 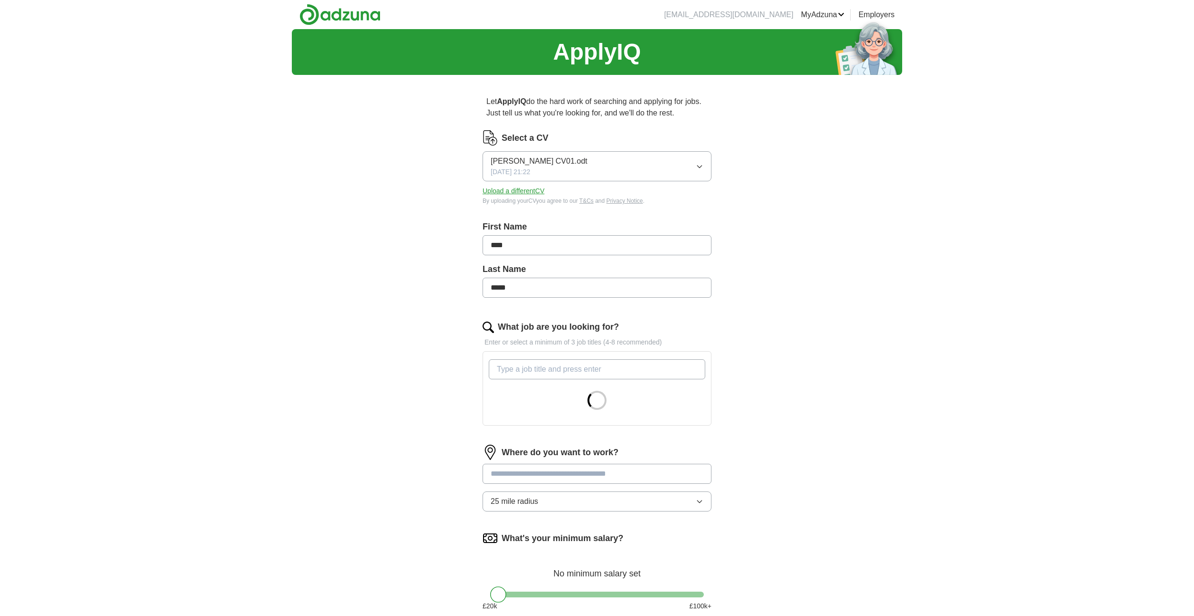 What do you see at coordinates (490, 538) in the screenshot?
I see `img: salary.png` at bounding box center [490, 538].